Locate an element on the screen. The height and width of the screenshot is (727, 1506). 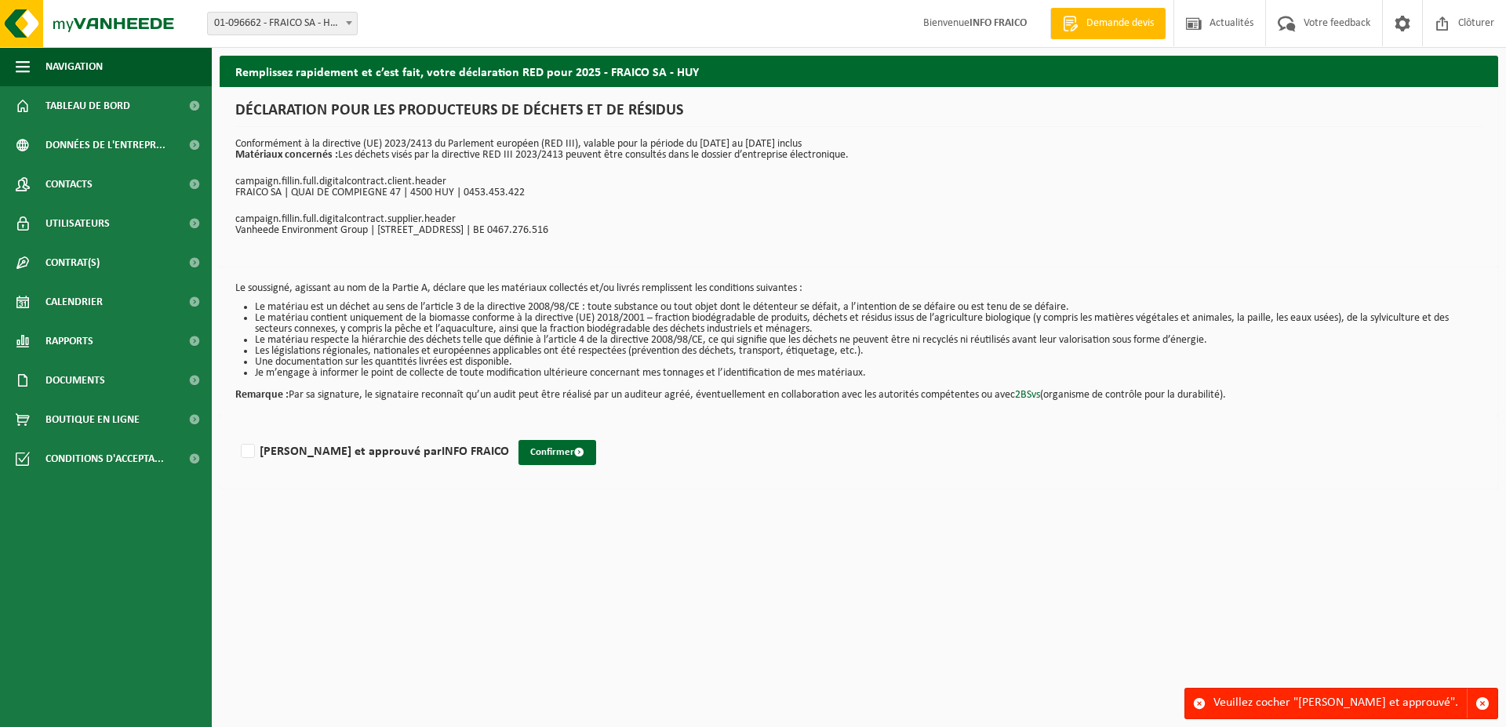
li: Le matériau respecte la hiérarchie des déchets telle que définie à l’article 4 de la directive 20... is located at coordinates (868, 340).